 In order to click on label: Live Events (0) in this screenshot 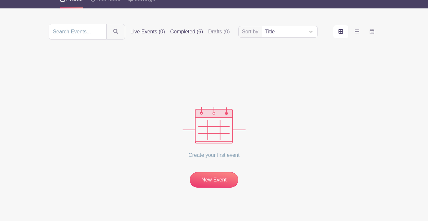, I will do `click(147, 32)`.